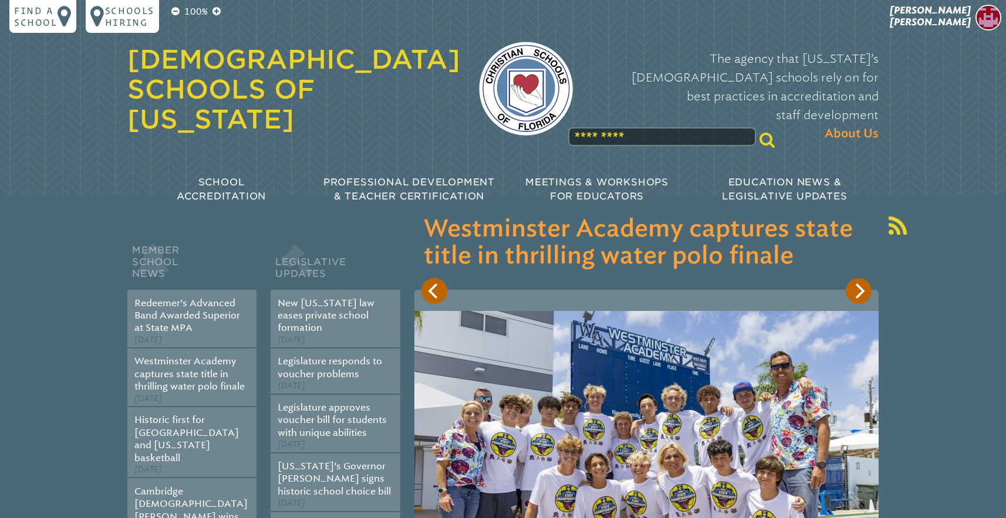  What do you see at coordinates (36, 16) in the screenshot?
I see `p: Find a school` at bounding box center [36, 16].